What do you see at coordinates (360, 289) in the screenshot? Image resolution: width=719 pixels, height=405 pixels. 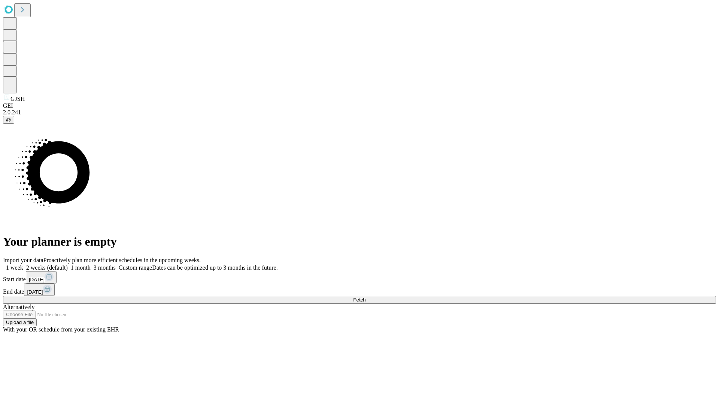 I see `div: End date` at bounding box center [360, 289].